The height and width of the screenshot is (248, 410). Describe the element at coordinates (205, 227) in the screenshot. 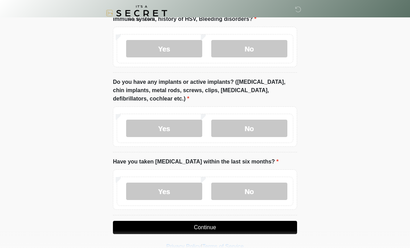

I see `button: Continue` at that location.